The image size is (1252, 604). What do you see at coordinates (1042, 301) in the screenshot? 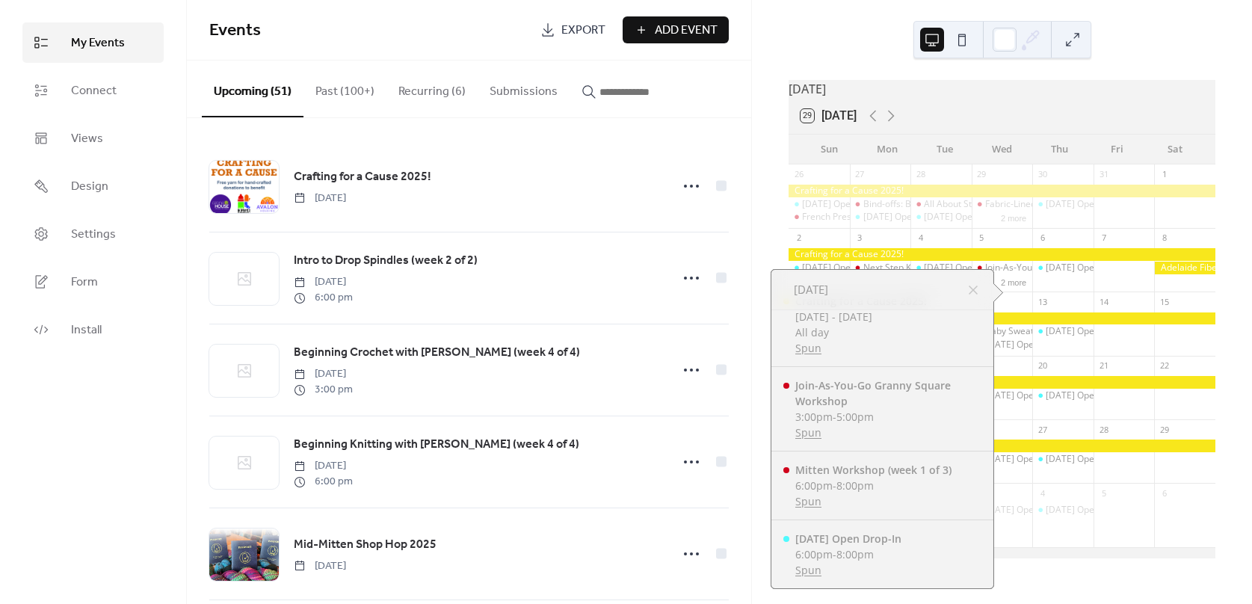
I see `div: 13` at bounding box center [1042, 301].